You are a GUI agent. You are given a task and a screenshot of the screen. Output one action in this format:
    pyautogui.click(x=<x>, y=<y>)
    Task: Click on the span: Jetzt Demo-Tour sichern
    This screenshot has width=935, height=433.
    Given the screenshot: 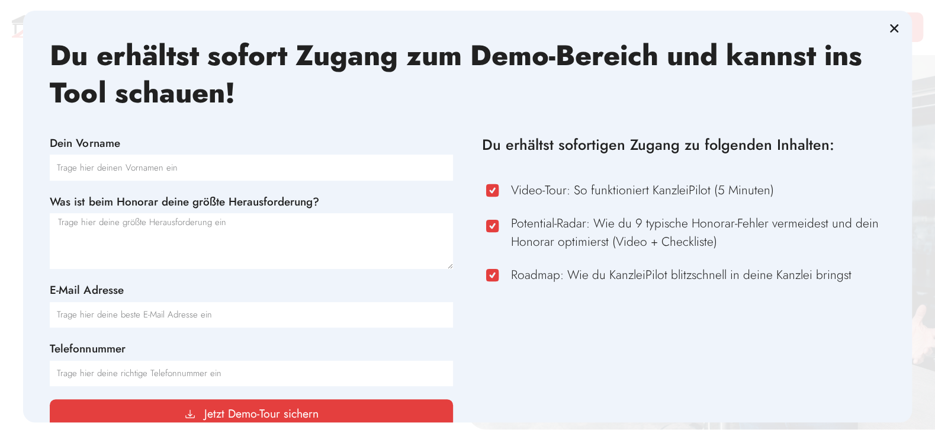 What is the action you would take?
    pyautogui.click(x=261, y=414)
    